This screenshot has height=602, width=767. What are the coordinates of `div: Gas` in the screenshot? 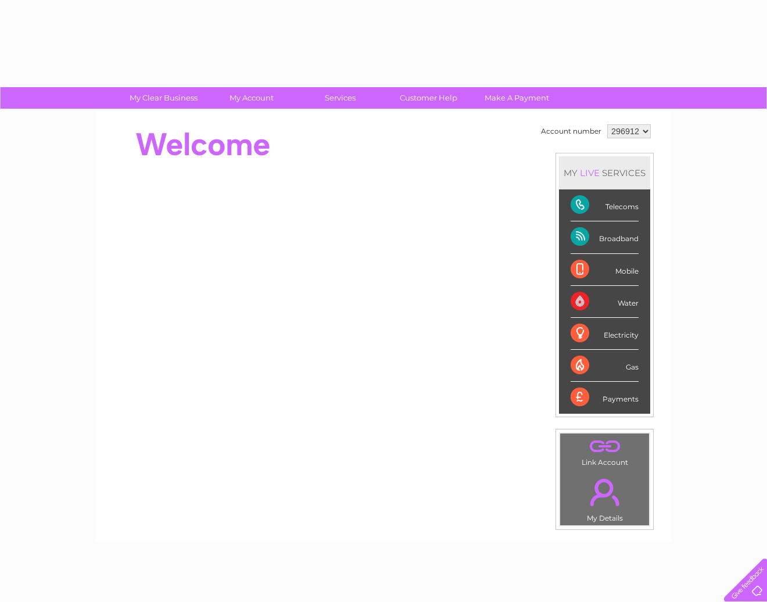 It's located at (604, 365).